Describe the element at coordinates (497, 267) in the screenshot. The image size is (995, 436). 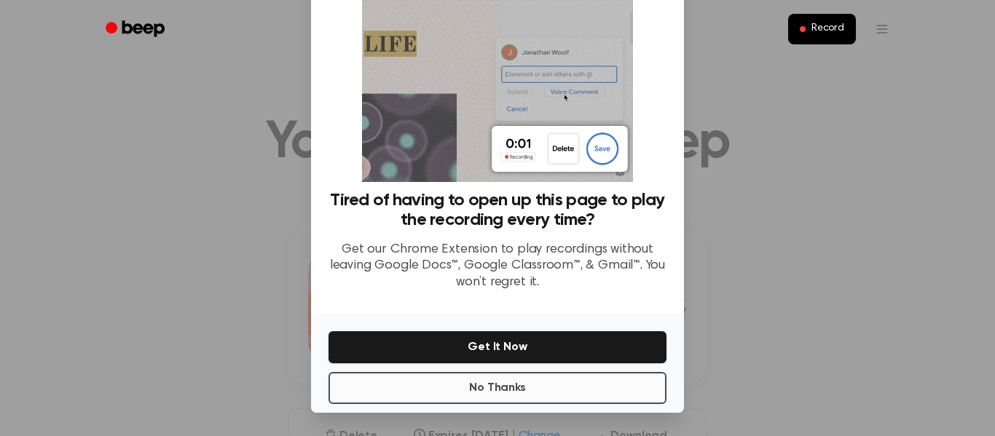
I see `p: Get our Chrome Extension to play recordings without leaving Google Docs™, Google Classroom™, & Gm...` at that location.